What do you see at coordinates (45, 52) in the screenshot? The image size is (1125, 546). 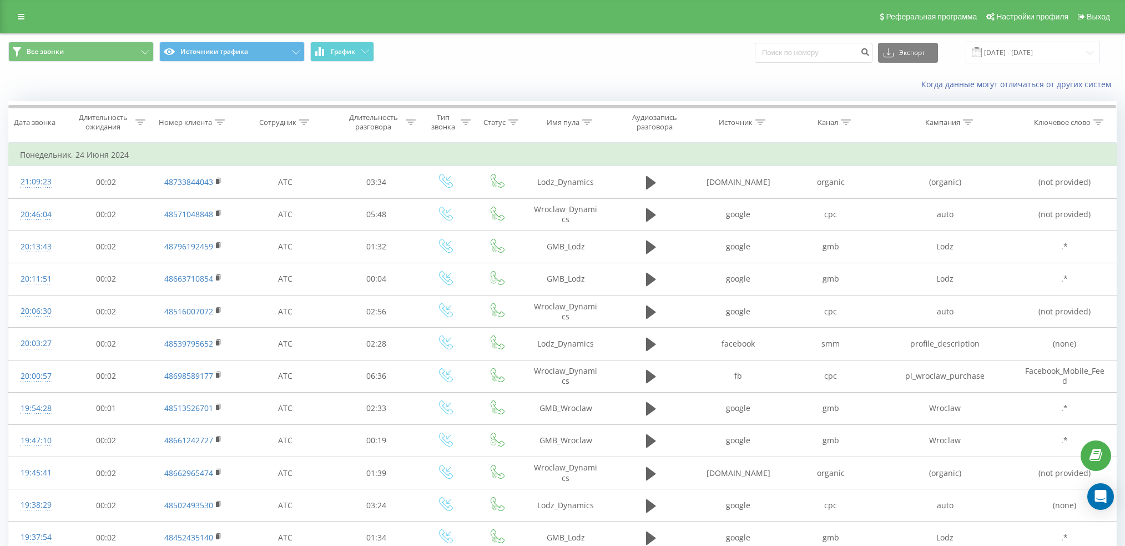 I see `span: Все звонки` at bounding box center [45, 52].